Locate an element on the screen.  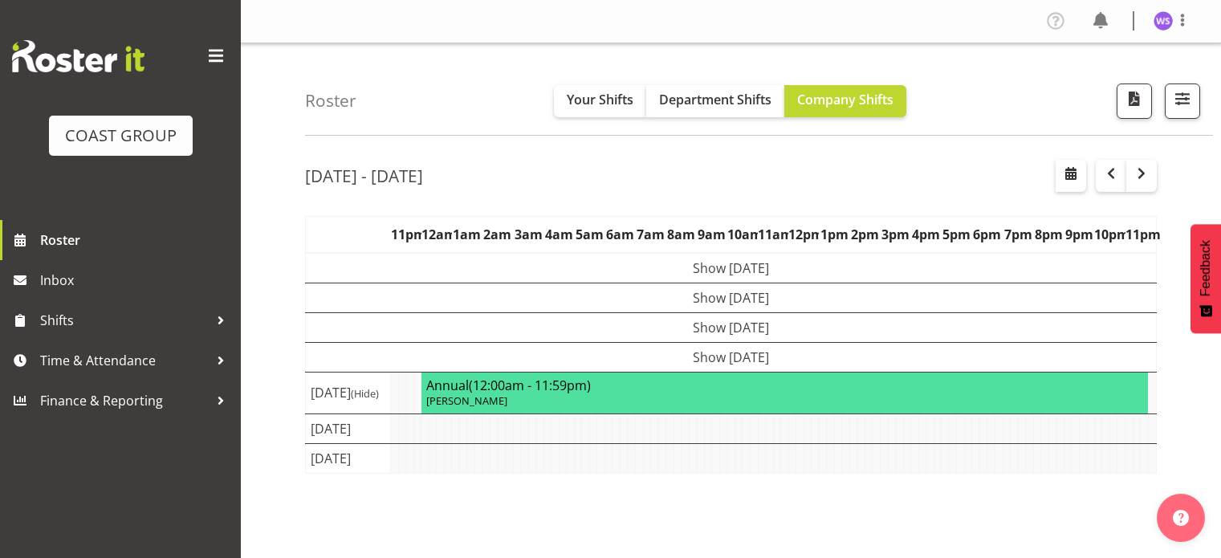
th: 6am is located at coordinates (620, 234).